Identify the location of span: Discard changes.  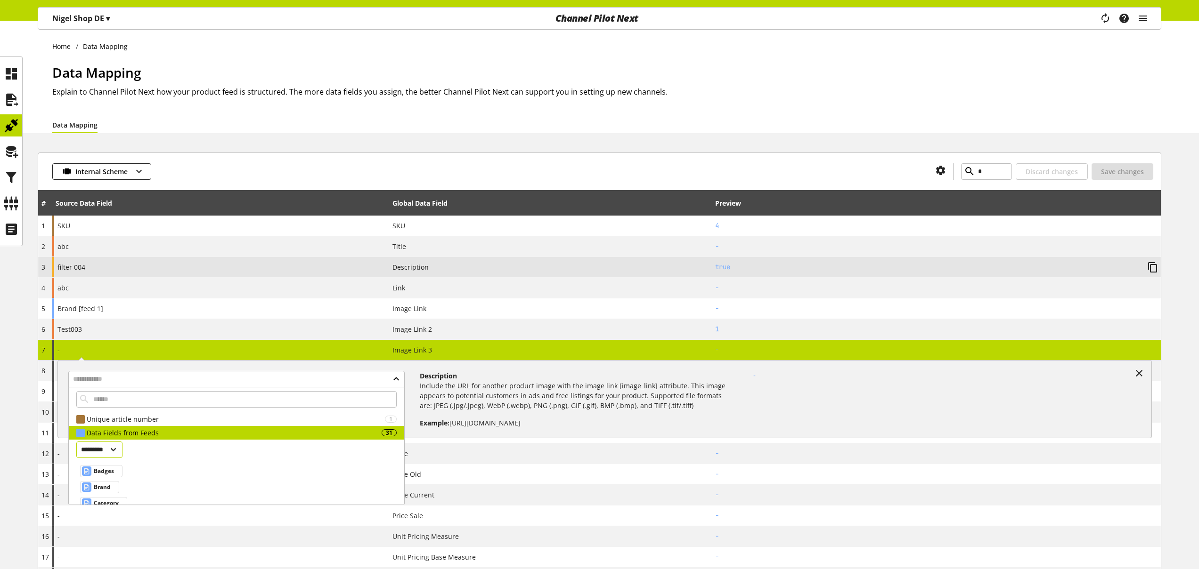
(1051, 171).